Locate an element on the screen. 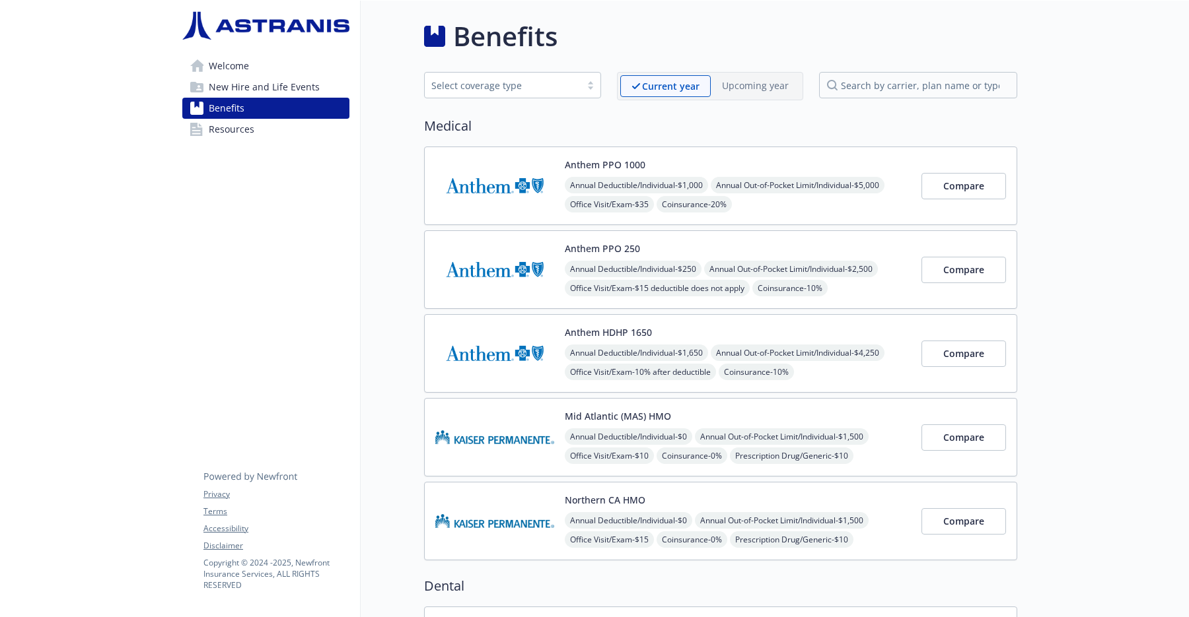  span: Office Visit/Exam - $10 is located at coordinates (609, 456).